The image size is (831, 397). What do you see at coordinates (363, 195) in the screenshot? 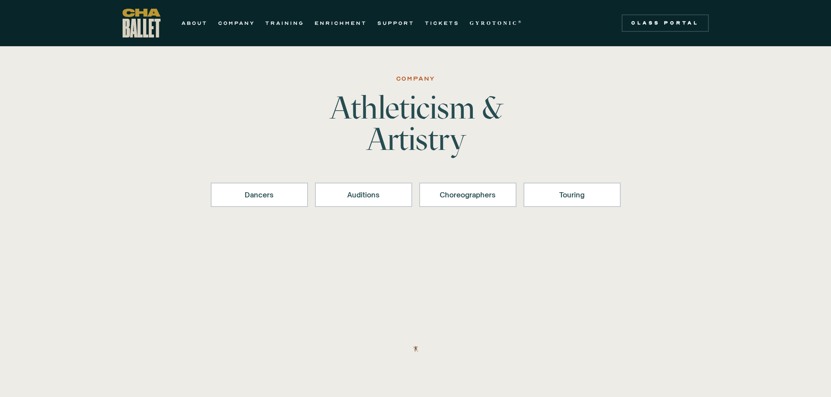
I see `div: Auditions` at bounding box center [363, 195].